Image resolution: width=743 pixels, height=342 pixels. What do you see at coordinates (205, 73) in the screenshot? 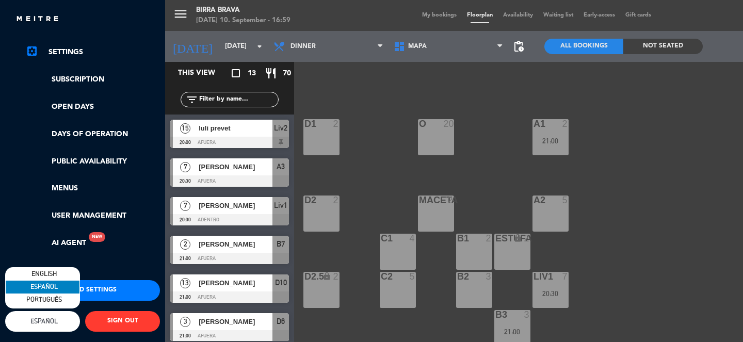
I see `div: This view` at bounding box center [205, 73].